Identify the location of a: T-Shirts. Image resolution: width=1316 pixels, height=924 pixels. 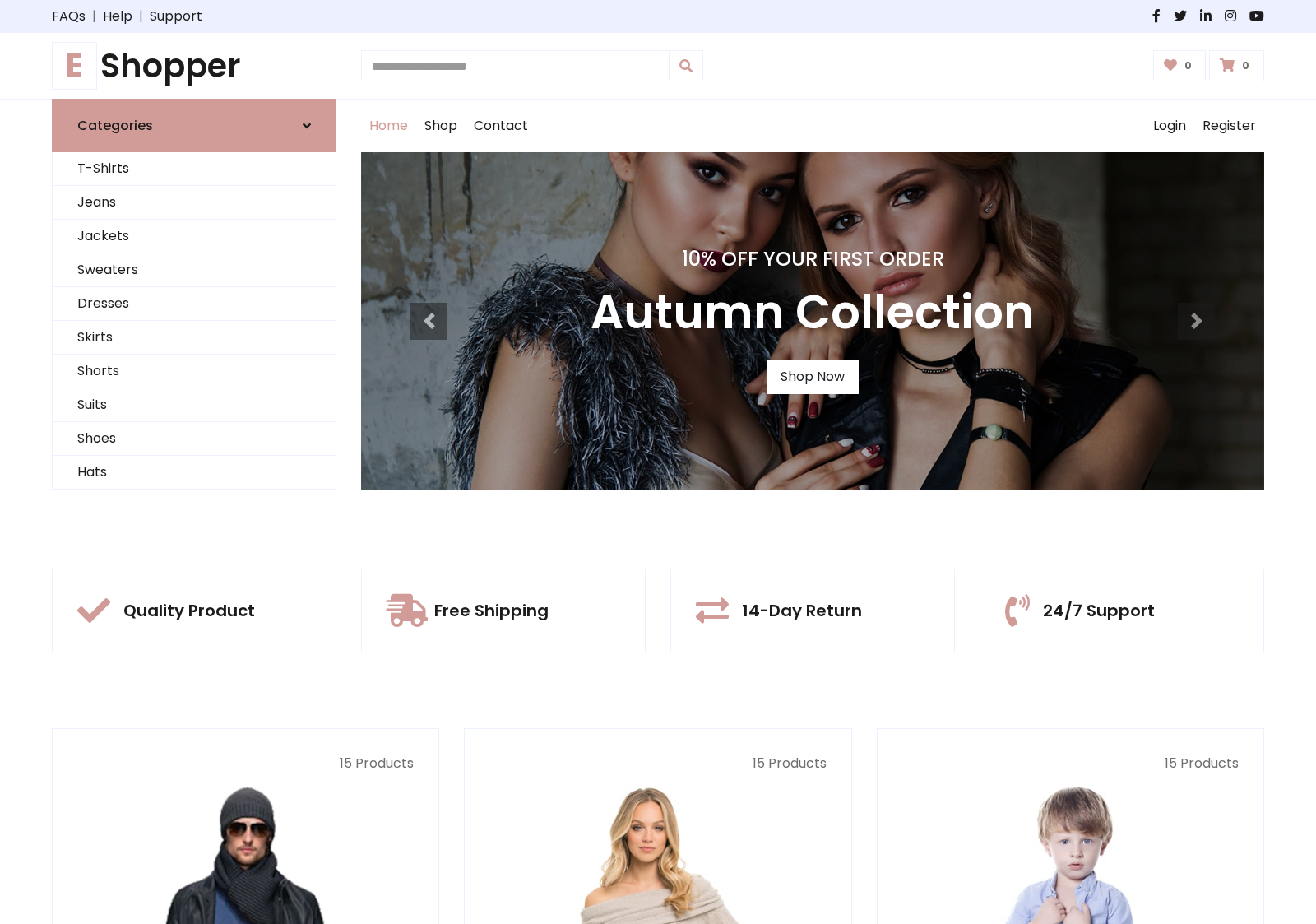
(194, 169).